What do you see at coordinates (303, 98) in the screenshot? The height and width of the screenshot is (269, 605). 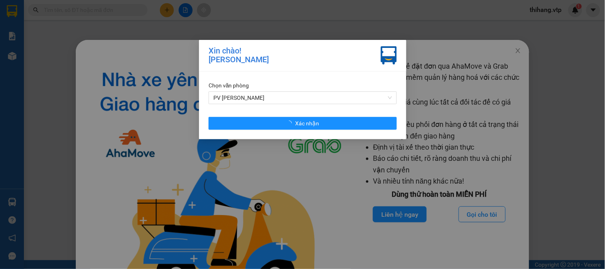 I see `span: PV Gia Nghĩa` at bounding box center [303, 98].